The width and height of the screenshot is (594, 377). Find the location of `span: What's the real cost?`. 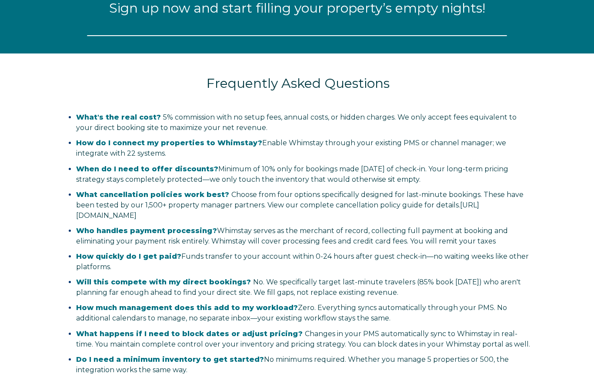

span: What's the real cost? is located at coordinates (118, 117).